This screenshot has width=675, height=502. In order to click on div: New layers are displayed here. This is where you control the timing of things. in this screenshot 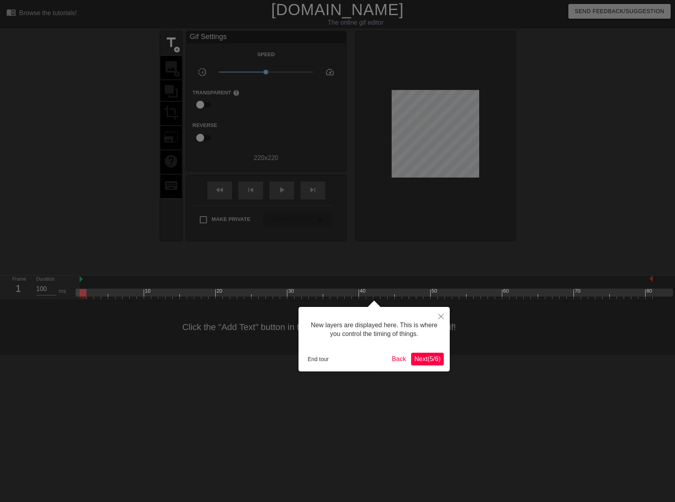, I will do `click(374, 329)`.